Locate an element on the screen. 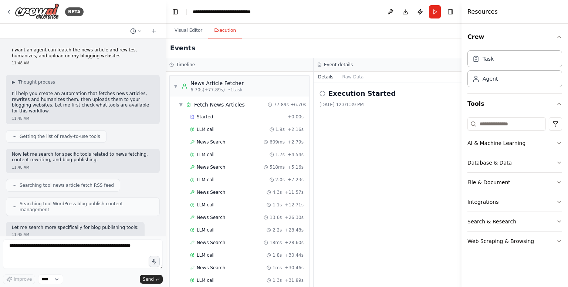  p: i want an agent can featch the news article and rewites, humanizes, and upload on my blogging web... is located at coordinates (83, 53).